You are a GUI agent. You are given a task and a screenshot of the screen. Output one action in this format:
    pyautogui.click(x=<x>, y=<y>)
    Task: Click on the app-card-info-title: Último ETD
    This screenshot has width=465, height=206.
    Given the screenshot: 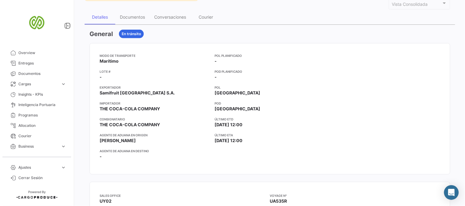 What is the action you would take?
    pyautogui.click(x=270, y=119)
    